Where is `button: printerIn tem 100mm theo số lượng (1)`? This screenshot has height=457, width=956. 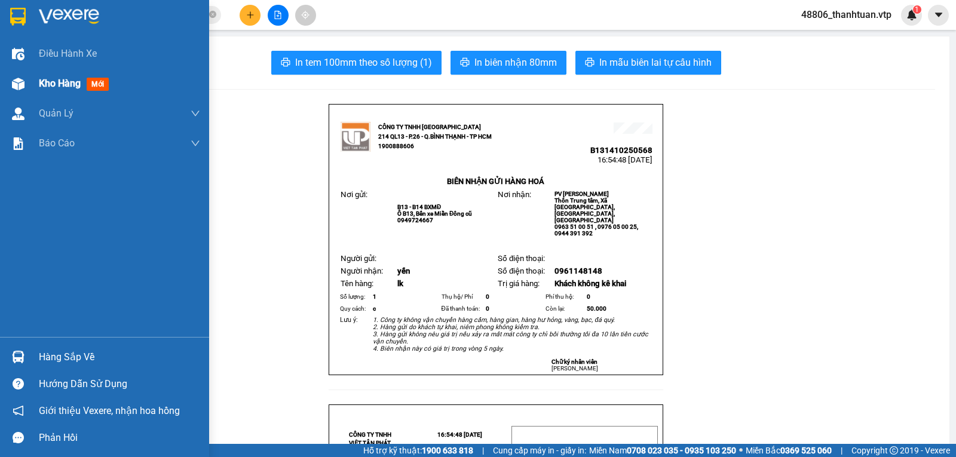
button: printerIn tem 100mm theo số lượng (1) is located at coordinates (356, 63).